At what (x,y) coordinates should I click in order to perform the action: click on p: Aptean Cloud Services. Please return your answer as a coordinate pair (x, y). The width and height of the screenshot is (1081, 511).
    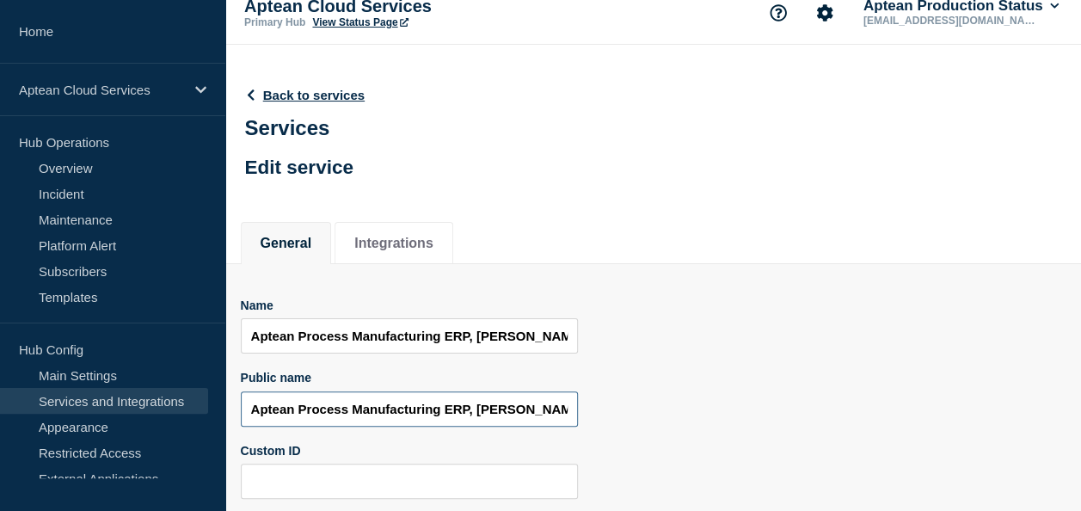
    Looking at the image, I should click on (101, 89).